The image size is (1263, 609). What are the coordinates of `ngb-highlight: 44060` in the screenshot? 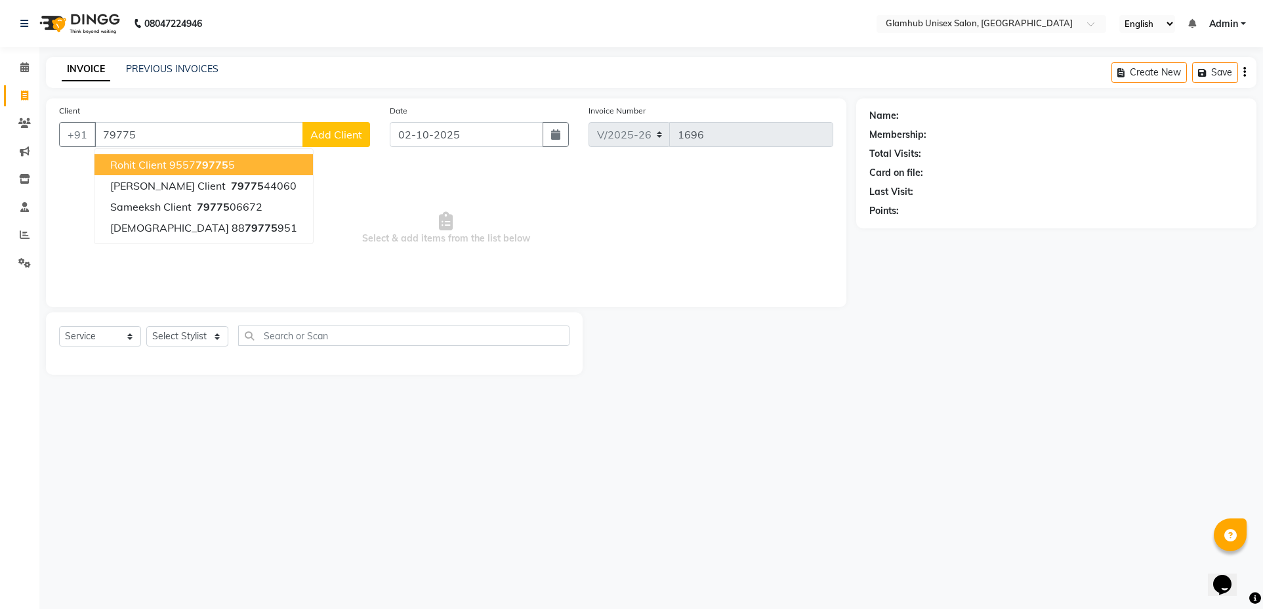 It's located at (262, 186).